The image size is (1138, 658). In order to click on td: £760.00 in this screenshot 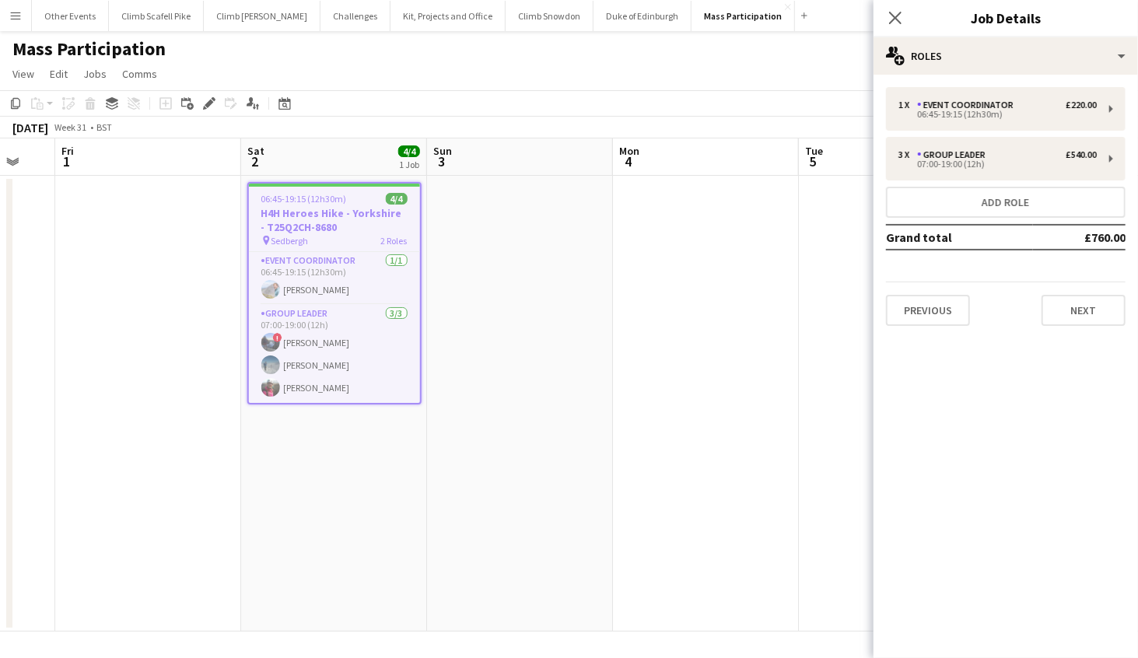, I will do `click(1079, 237)`.